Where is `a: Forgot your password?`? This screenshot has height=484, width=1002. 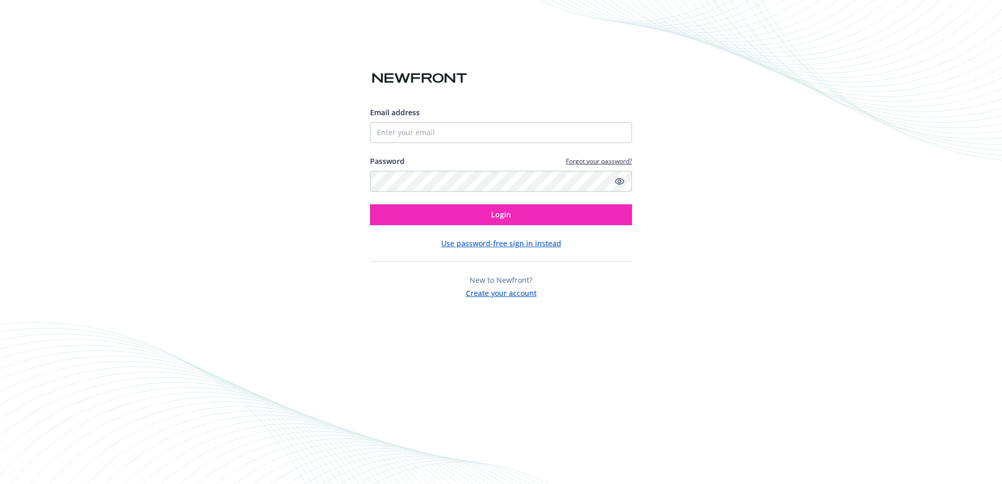
a: Forgot your password? is located at coordinates (599, 161).